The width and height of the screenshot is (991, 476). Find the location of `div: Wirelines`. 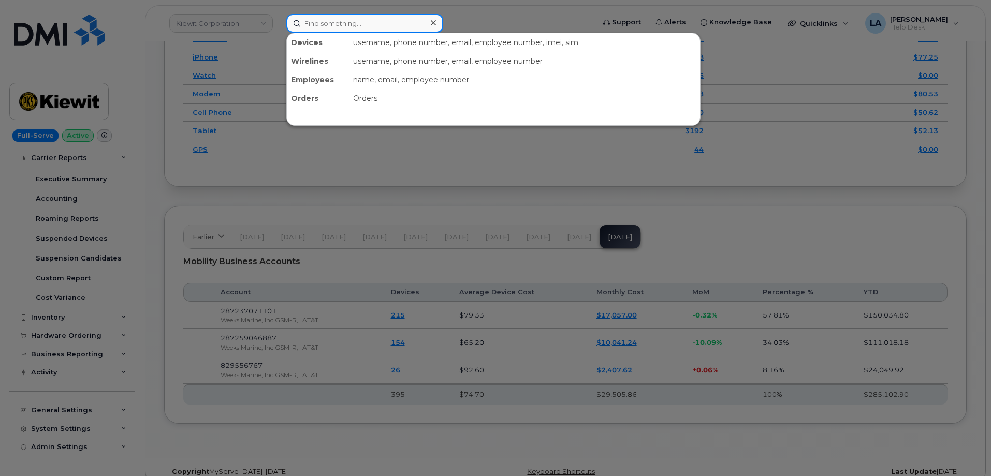

div: Wirelines is located at coordinates (318, 61).